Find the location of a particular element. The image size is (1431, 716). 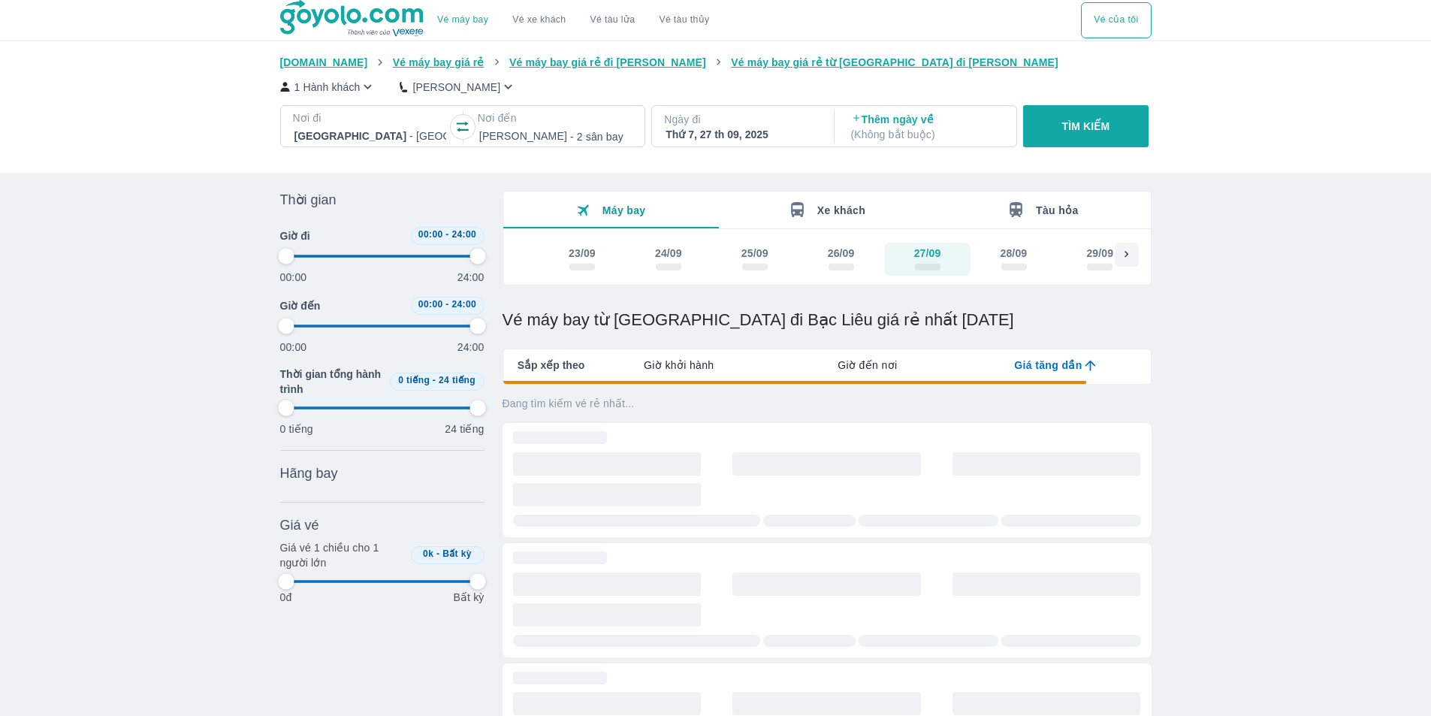

span: Tàu hỏa is located at coordinates (1057, 210).